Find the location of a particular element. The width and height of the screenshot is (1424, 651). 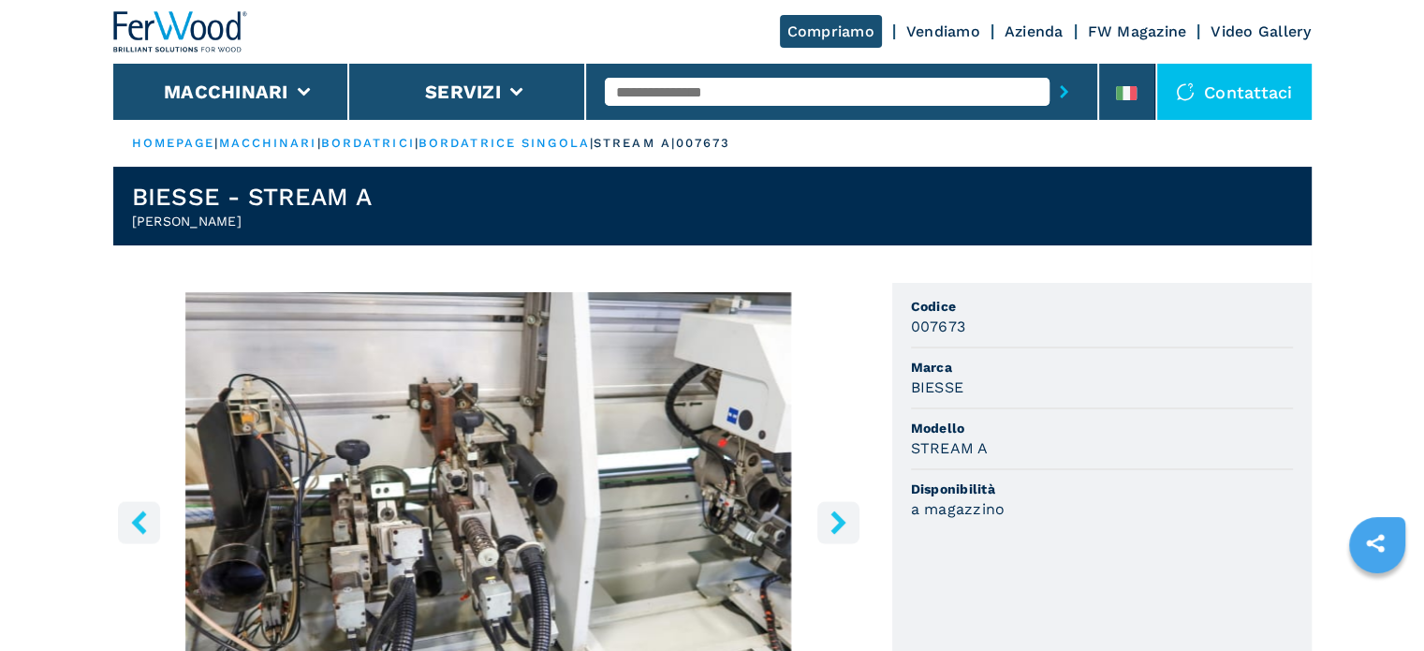

img: Ferwood is located at coordinates (181, 32).